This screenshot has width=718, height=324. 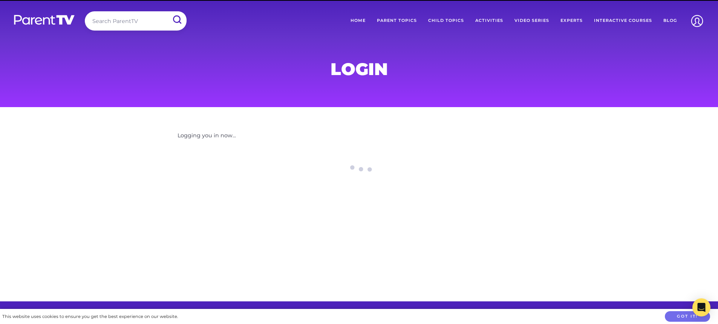 What do you see at coordinates (571, 21) in the screenshot?
I see `a: Experts` at bounding box center [571, 21].